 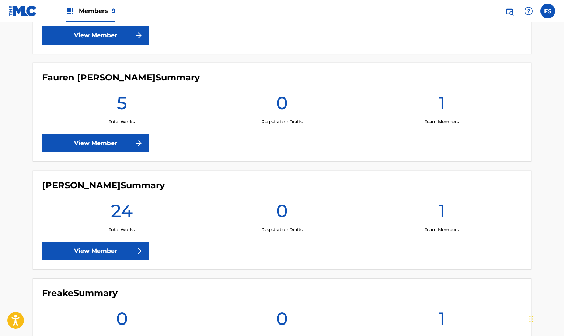 I want to click on div: Help, so click(x=529, y=11).